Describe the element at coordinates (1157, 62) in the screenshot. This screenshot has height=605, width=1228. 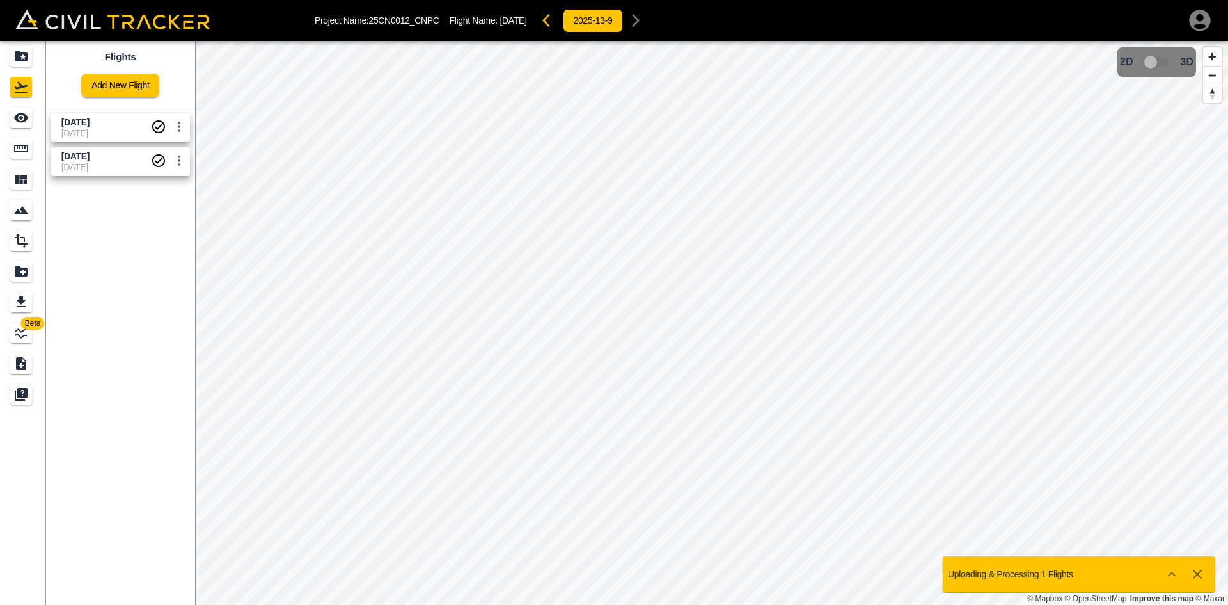
I see `span: 3D model not uploaded yet` at that location.